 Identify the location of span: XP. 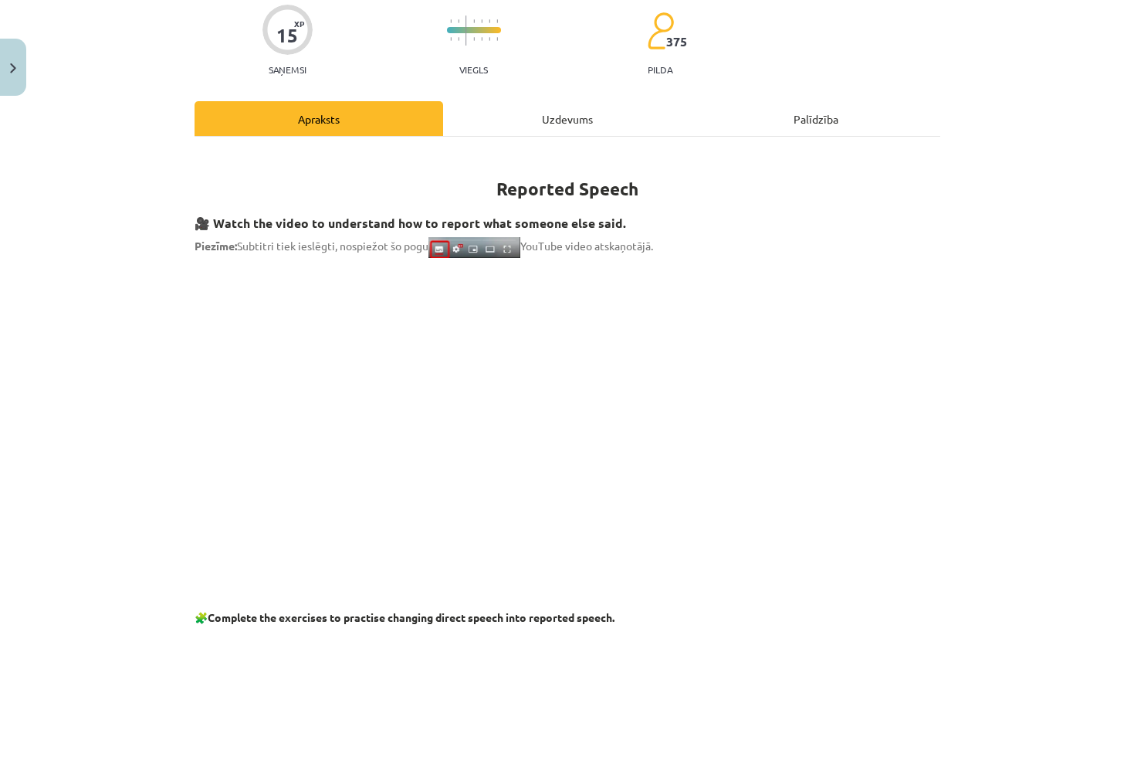
(299, 23).